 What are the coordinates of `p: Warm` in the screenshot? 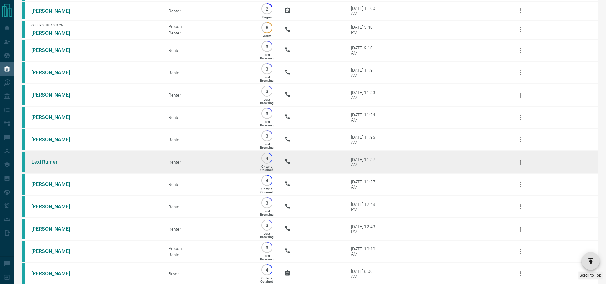 It's located at (267, 36).